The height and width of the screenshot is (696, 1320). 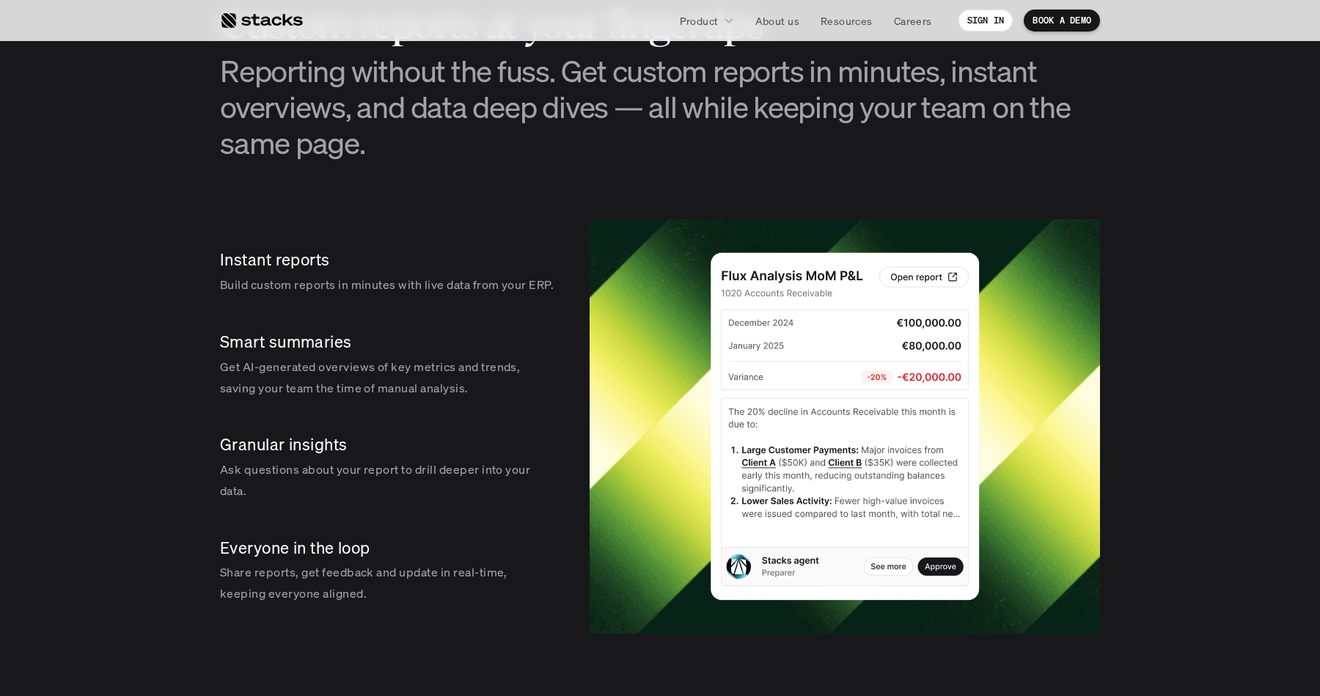 What do you see at coordinates (387, 285) in the screenshot?
I see `p: Build custom reports in minutes with live data from your ERP.` at bounding box center [387, 285].